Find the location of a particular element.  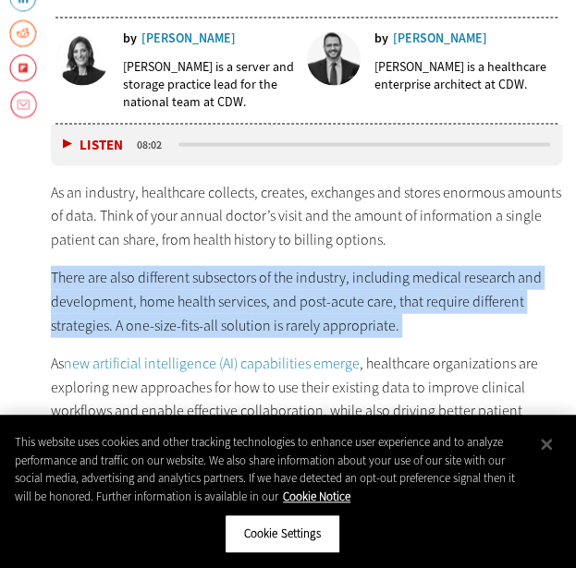

img: Vitaly Zvagelsky is located at coordinates (334, 59).